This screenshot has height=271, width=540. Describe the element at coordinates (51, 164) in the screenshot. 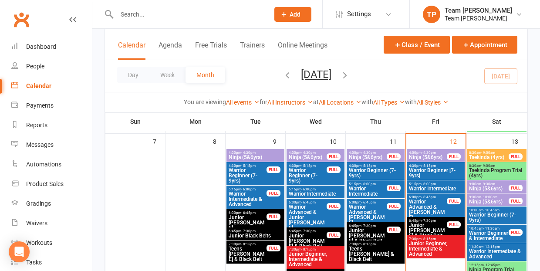

I see `a: Automations` at that location.